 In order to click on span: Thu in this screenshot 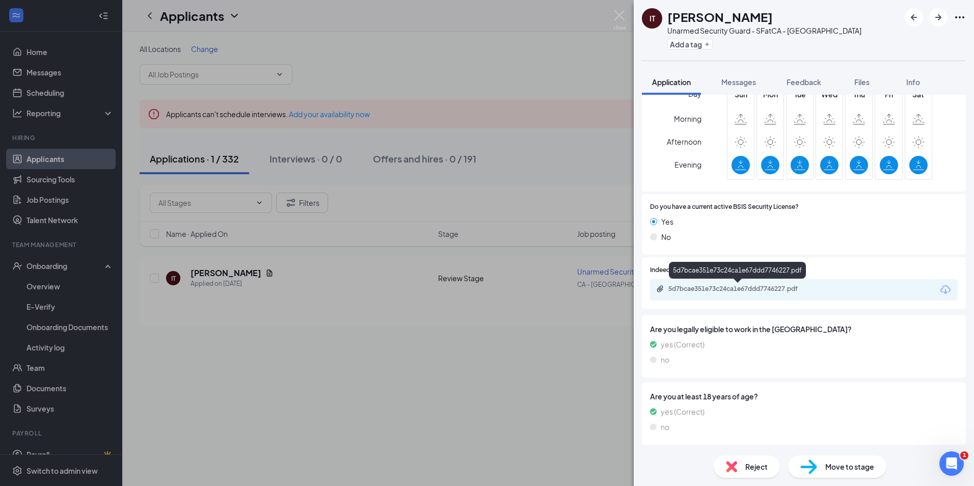, I will do `click(859, 94)`.